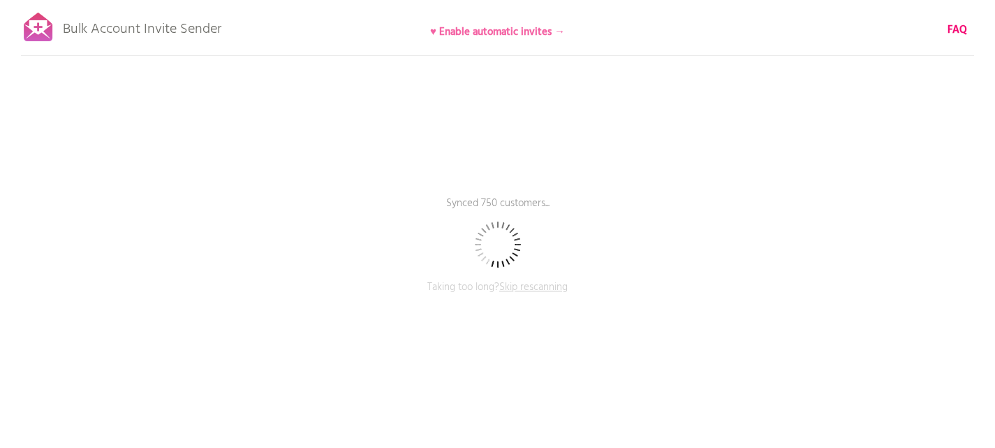 The height and width of the screenshot is (448, 995). I want to click on a: FAQ, so click(958, 30).